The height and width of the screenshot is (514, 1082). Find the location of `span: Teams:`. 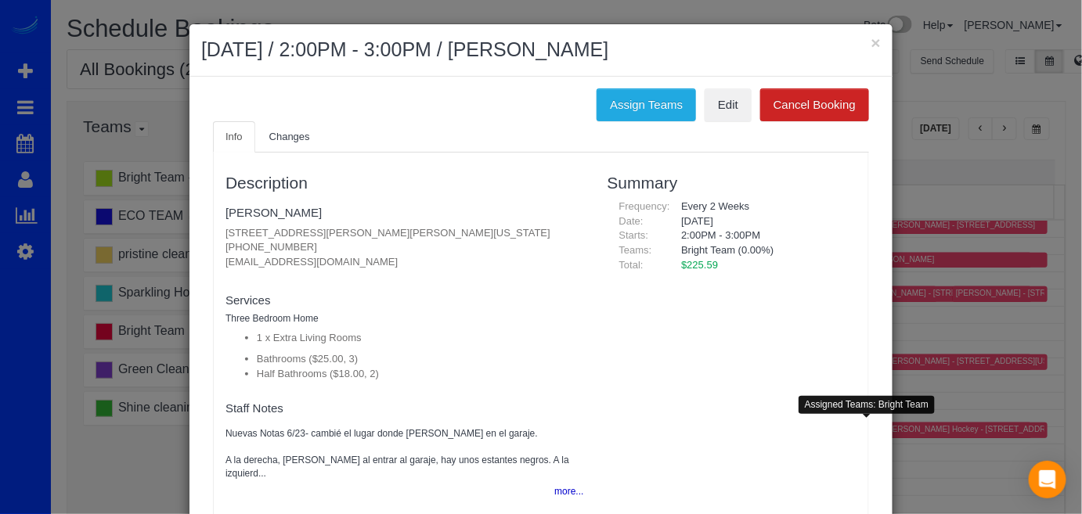

span: Teams: is located at coordinates (636, 250).